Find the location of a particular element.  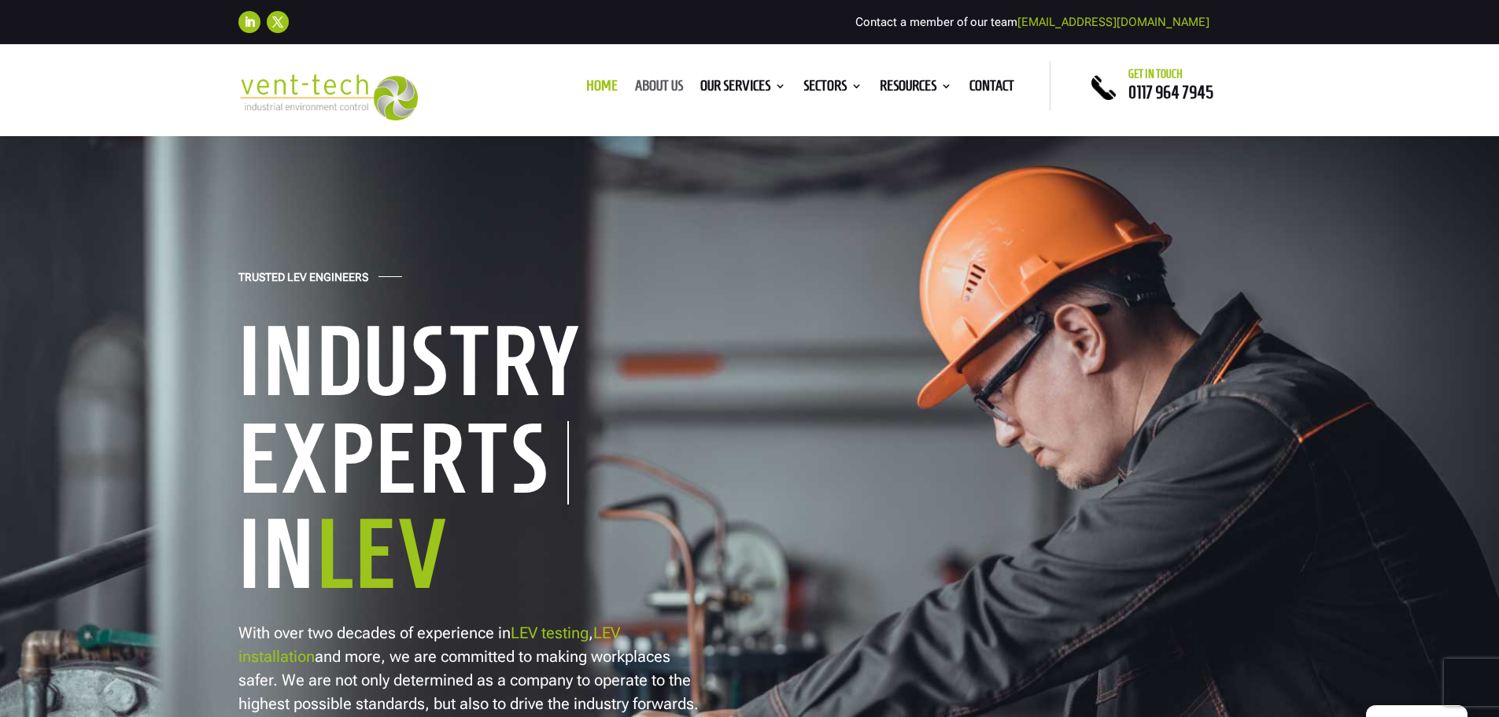

p: With over two decades of experience in , and more, we are committed to making workplaces safer. W... is located at coordinates (470, 668).